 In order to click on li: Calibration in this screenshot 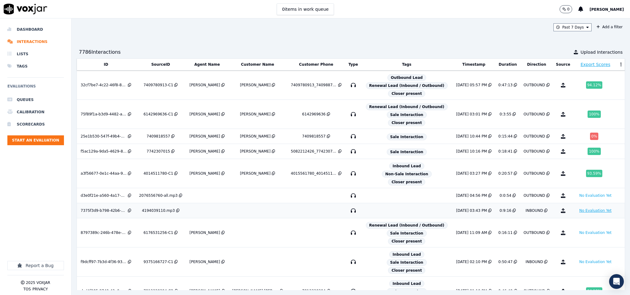, I will do `click(36, 112)`.